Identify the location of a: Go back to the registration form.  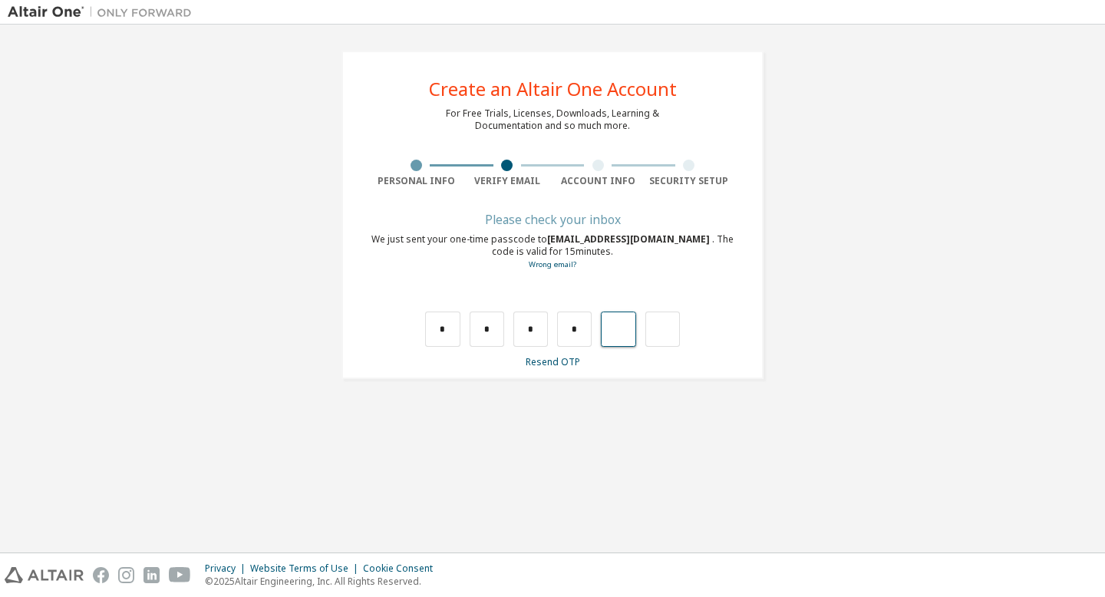
(553, 264).